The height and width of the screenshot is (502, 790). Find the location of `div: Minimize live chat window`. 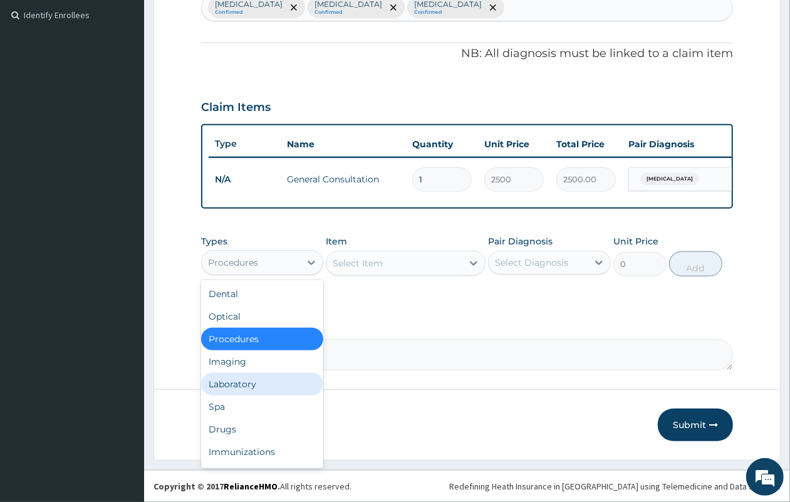

div: Minimize live chat window is located at coordinates (220, 21).